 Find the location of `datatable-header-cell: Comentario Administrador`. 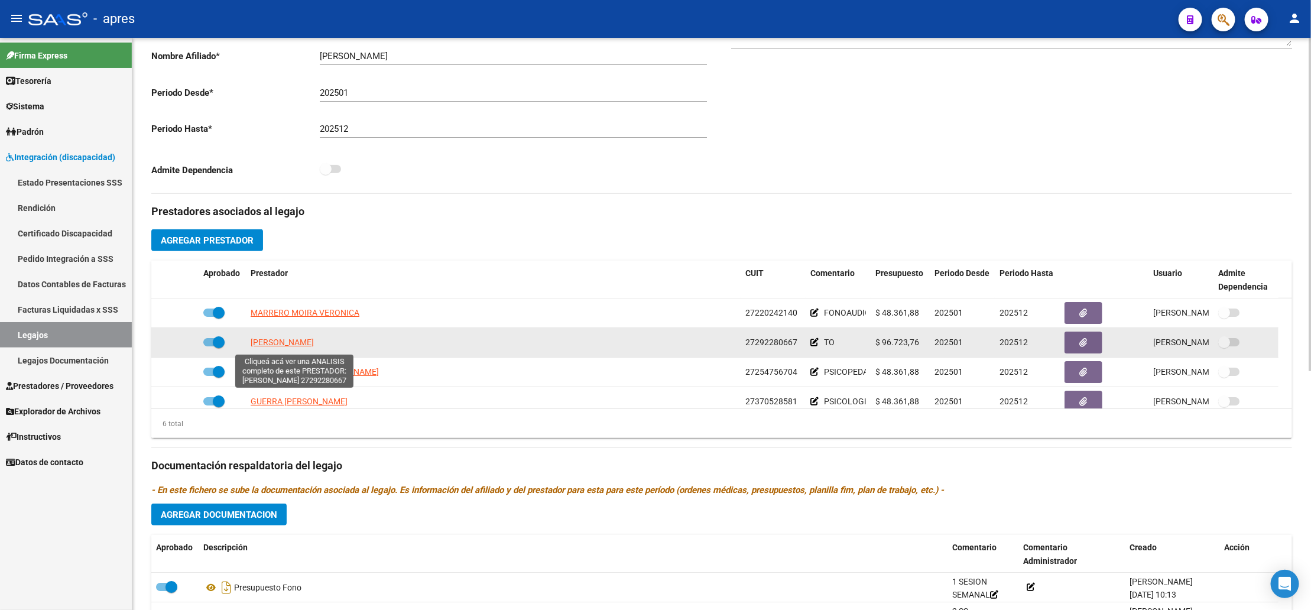

datatable-header-cell: Comentario Administrador is located at coordinates (1071, 554).